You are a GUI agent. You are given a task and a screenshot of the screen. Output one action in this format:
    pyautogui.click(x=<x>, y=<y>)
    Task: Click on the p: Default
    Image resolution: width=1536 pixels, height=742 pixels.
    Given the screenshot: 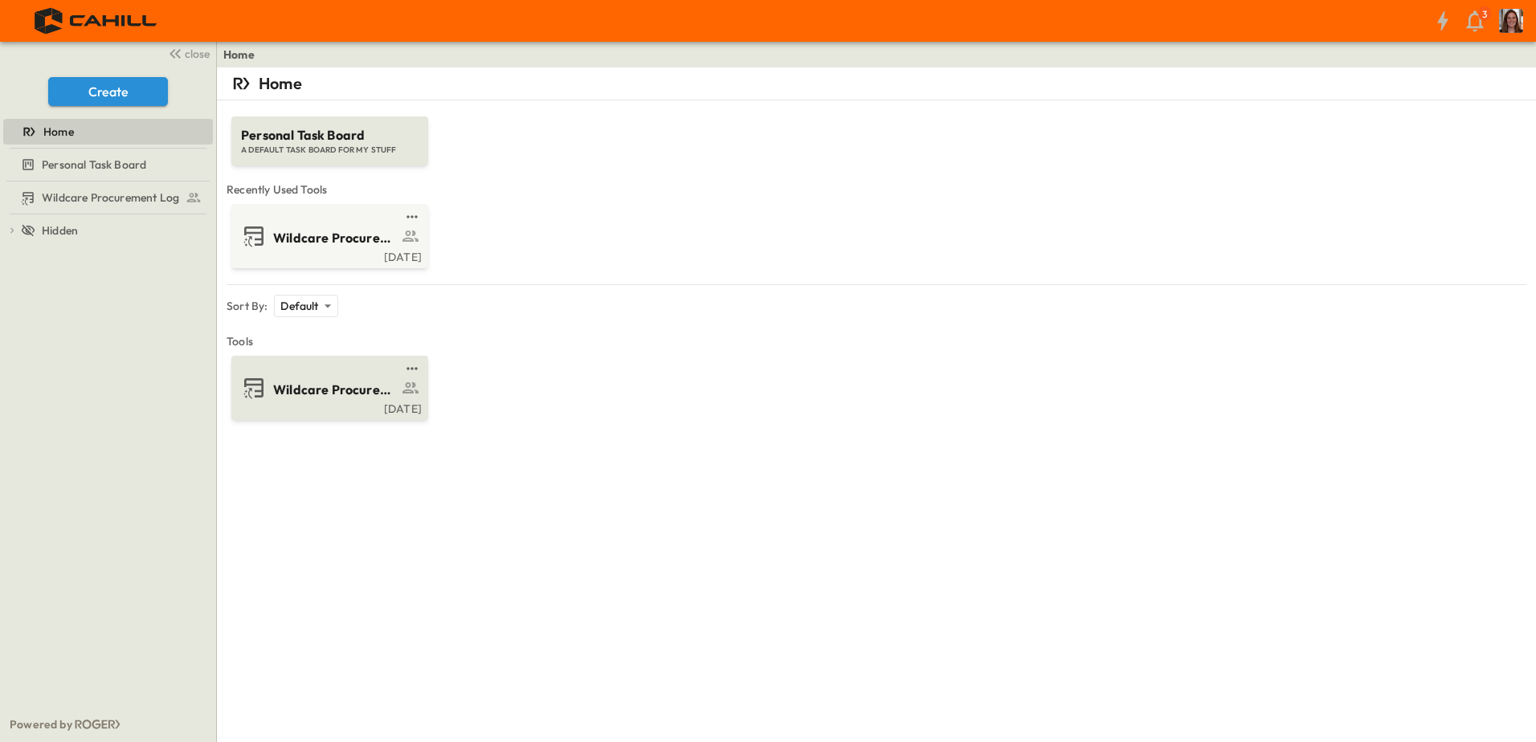 What is the action you would take?
    pyautogui.click(x=299, y=306)
    